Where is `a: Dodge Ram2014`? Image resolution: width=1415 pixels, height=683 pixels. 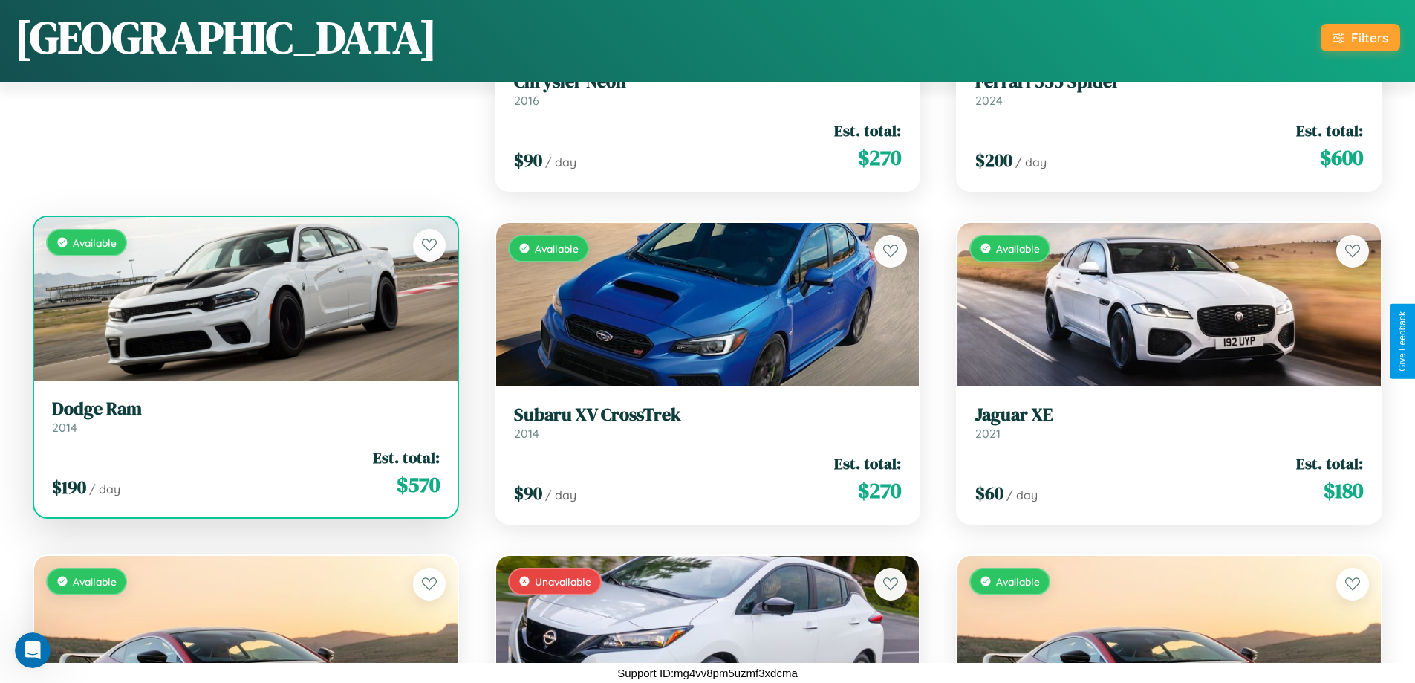 a: Dodge Ram2014 is located at coordinates (246, 416).